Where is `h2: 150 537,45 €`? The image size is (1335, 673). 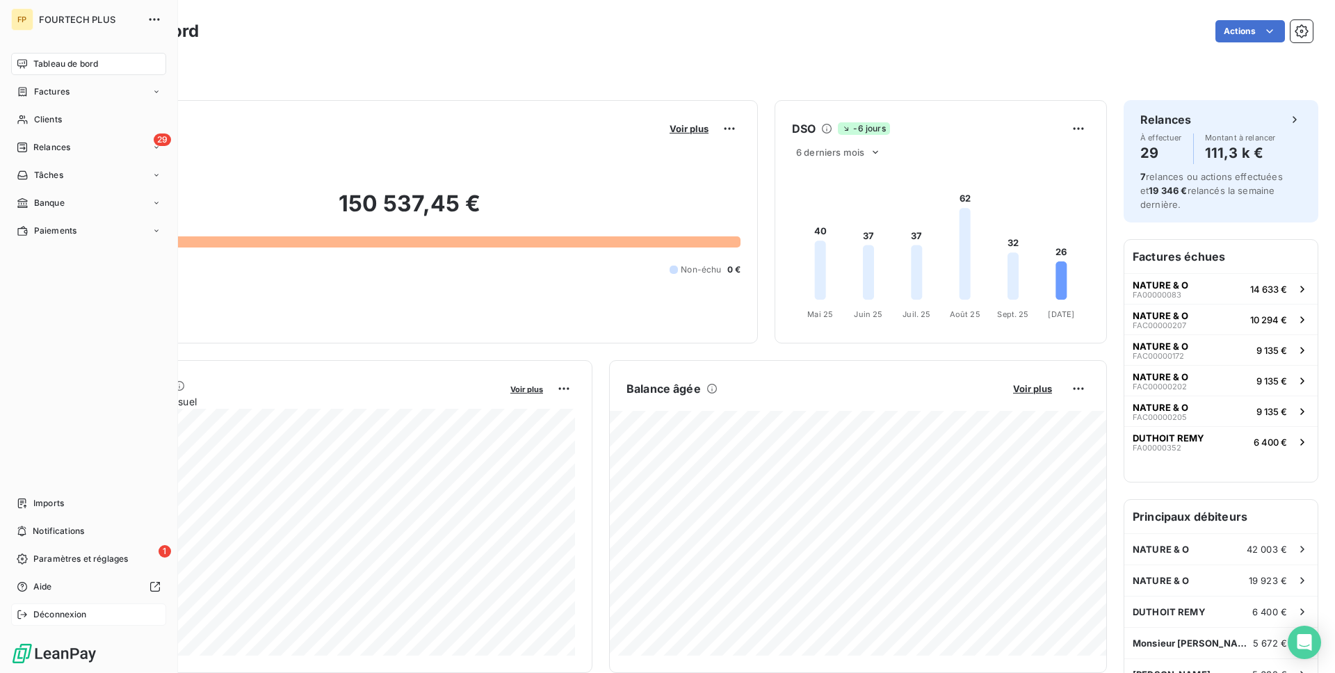
h2: 150 537,45 € is located at coordinates (409, 211).